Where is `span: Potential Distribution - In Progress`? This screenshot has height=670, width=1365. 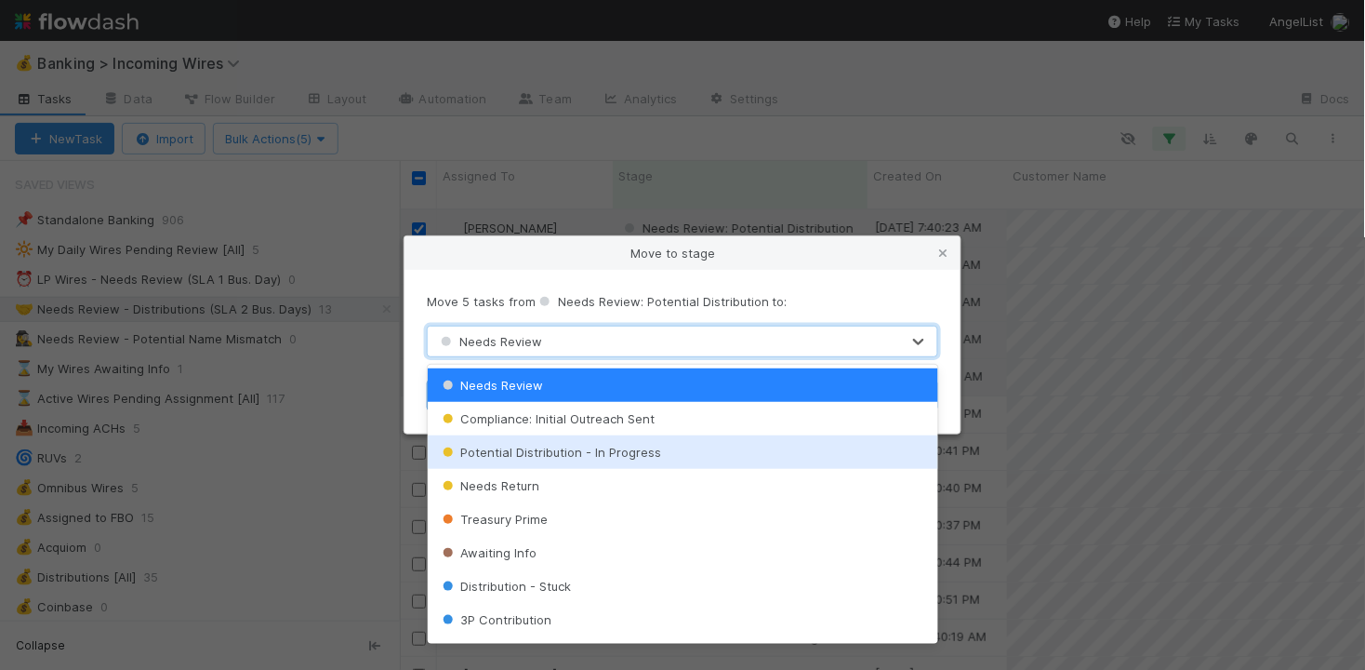
span: Potential Distribution - In Progress is located at coordinates (551, 452).